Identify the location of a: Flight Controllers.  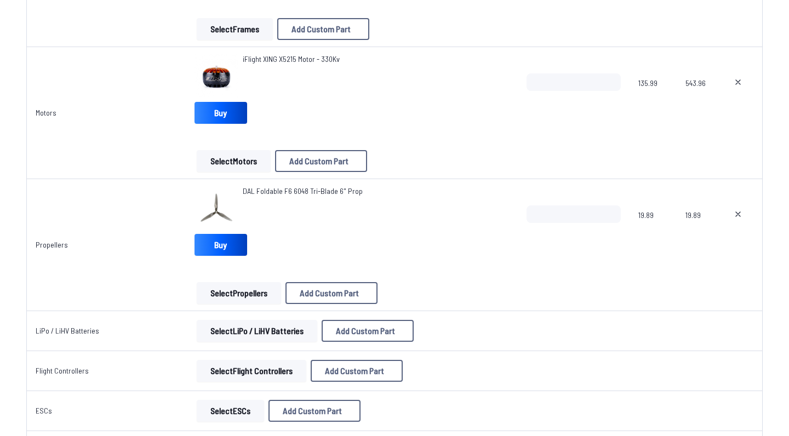
(62, 370).